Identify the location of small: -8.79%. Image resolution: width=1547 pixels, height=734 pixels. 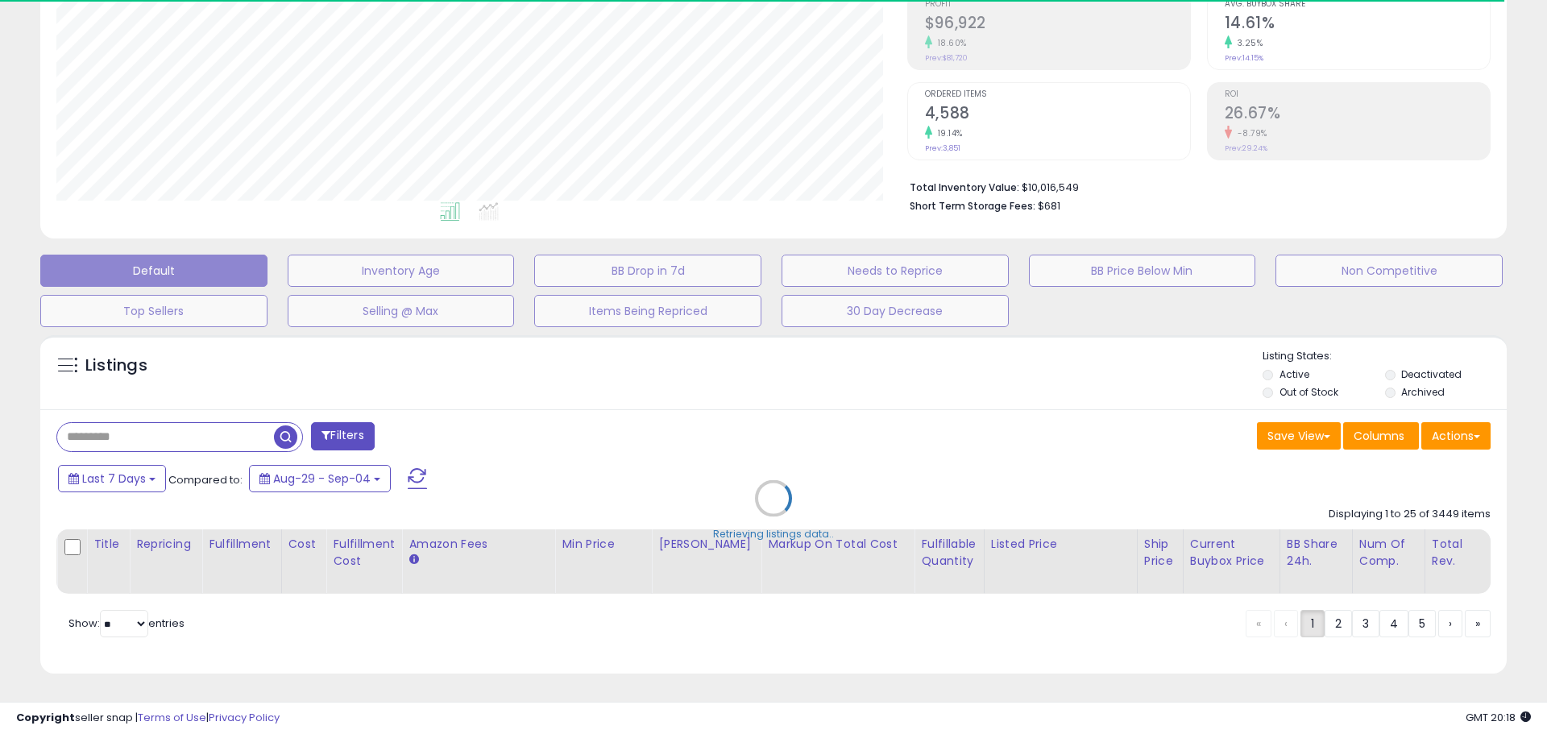
(1250, 133).